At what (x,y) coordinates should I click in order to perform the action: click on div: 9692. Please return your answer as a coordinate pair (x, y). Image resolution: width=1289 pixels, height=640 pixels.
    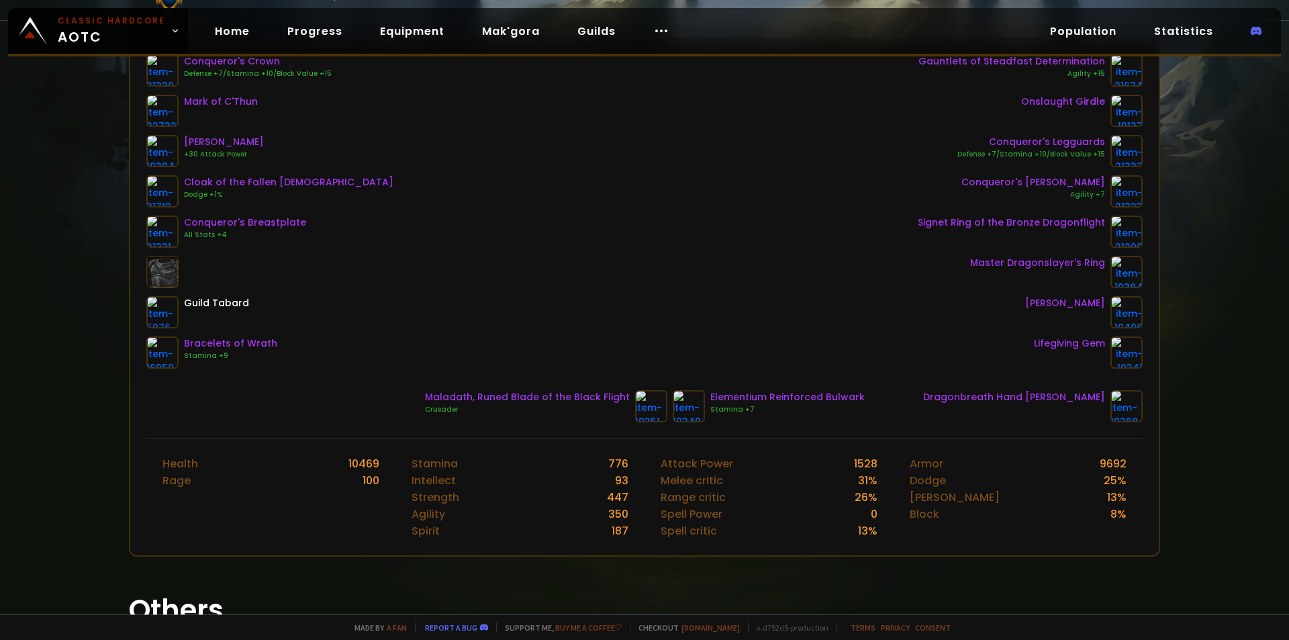
    Looking at the image, I should click on (1113, 463).